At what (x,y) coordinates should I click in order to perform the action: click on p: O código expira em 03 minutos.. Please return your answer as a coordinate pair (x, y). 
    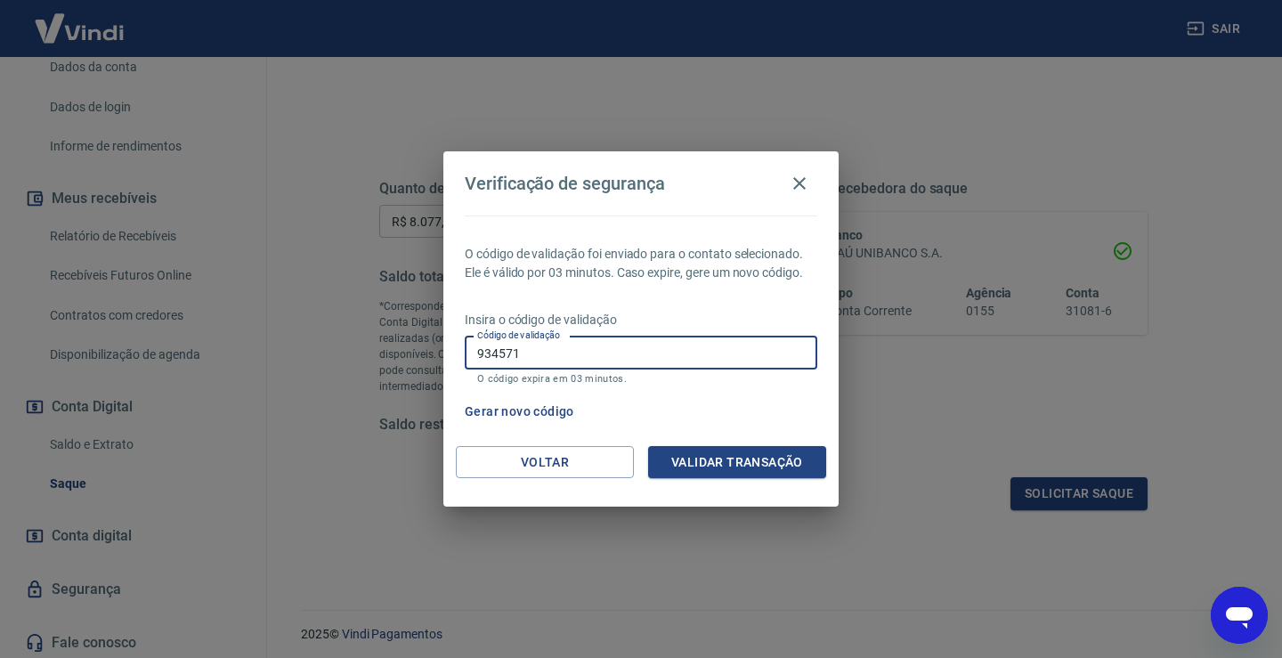
    Looking at the image, I should click on (641, 378).